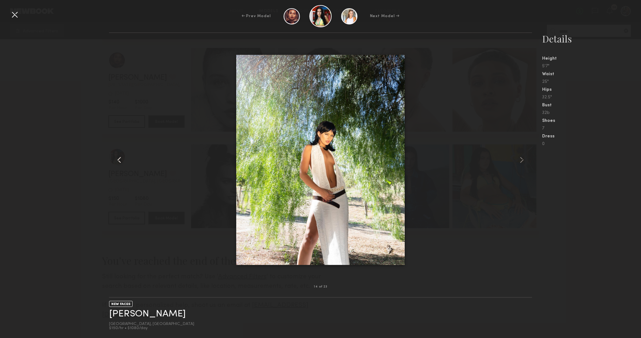 Image resolution: width=641 pixels, height=338 pixels. I want to click on div: NEW FACES, so click(121, 304).